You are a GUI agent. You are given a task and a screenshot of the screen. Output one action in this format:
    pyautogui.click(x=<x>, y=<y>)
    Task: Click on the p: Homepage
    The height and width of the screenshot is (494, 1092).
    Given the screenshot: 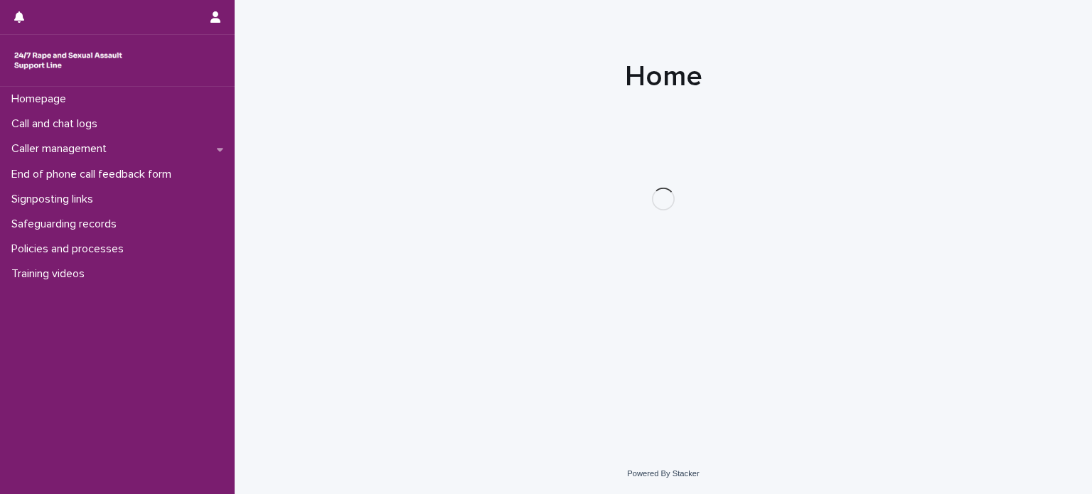 What is the action you would take?
    pyautogui.click(x=41, y=99)
    